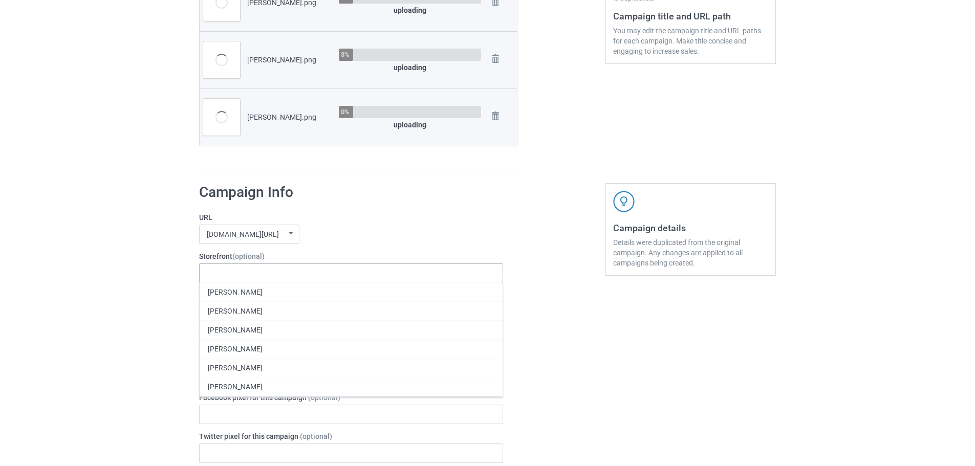 The width and height of the screenshot is (975, 466). I want to click on img: svg+xml;base64,PD94bWwgdmVyc2lvbj0iMS4wIiBlbmNvZGluZz0iVVRGLTgiPz4KPHN2ZyB3aWR0aD0iNDJweCIgaGVpZ2..., so click(624, 202).